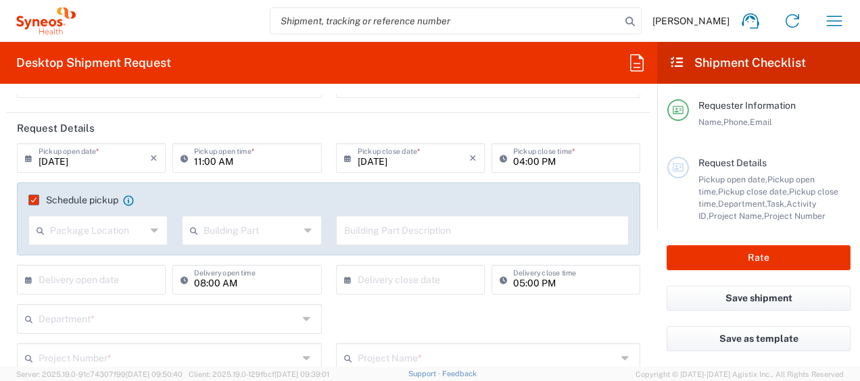 The width and height of the screenshot is (860, 381). What do you see at coordinates (736, 216) in the screenshot?
I see `span: Project Name,` at bounding box center [736, 216].